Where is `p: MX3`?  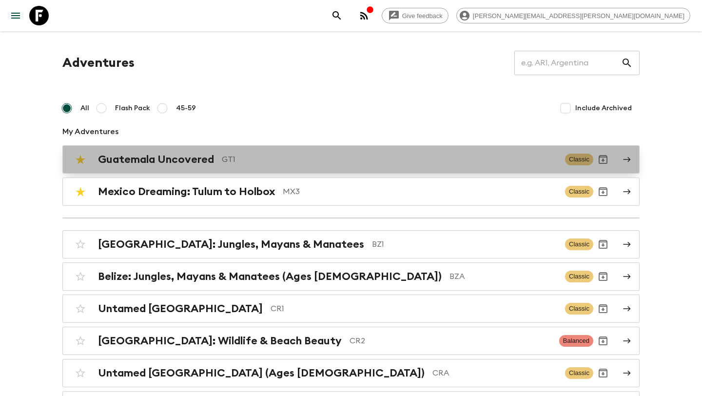 p: MX3 is located at coordinates (420, 192).